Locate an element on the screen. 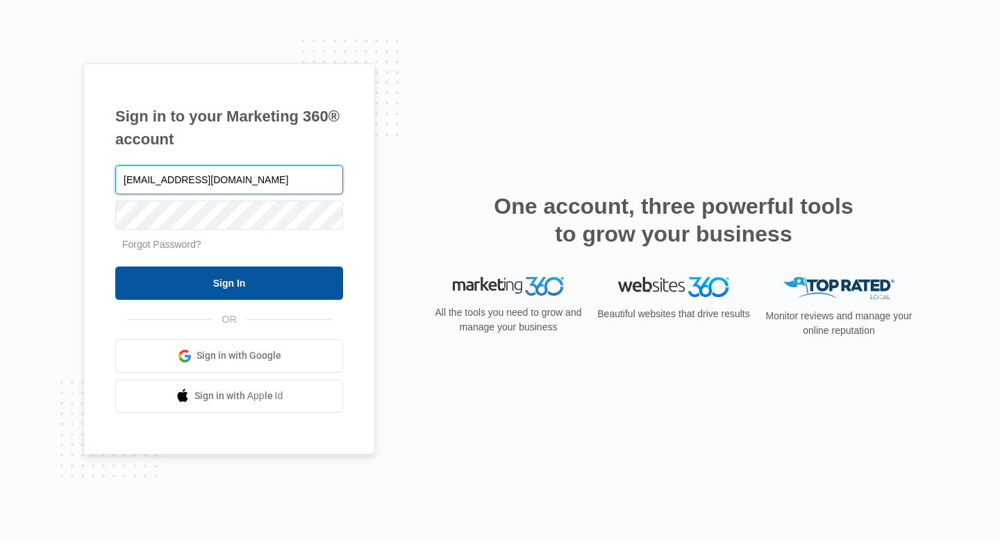 The width and height of the screenshot is (1000, 540). p: All the tools you need to grow and manage your business is located at coordinates (508, 320).